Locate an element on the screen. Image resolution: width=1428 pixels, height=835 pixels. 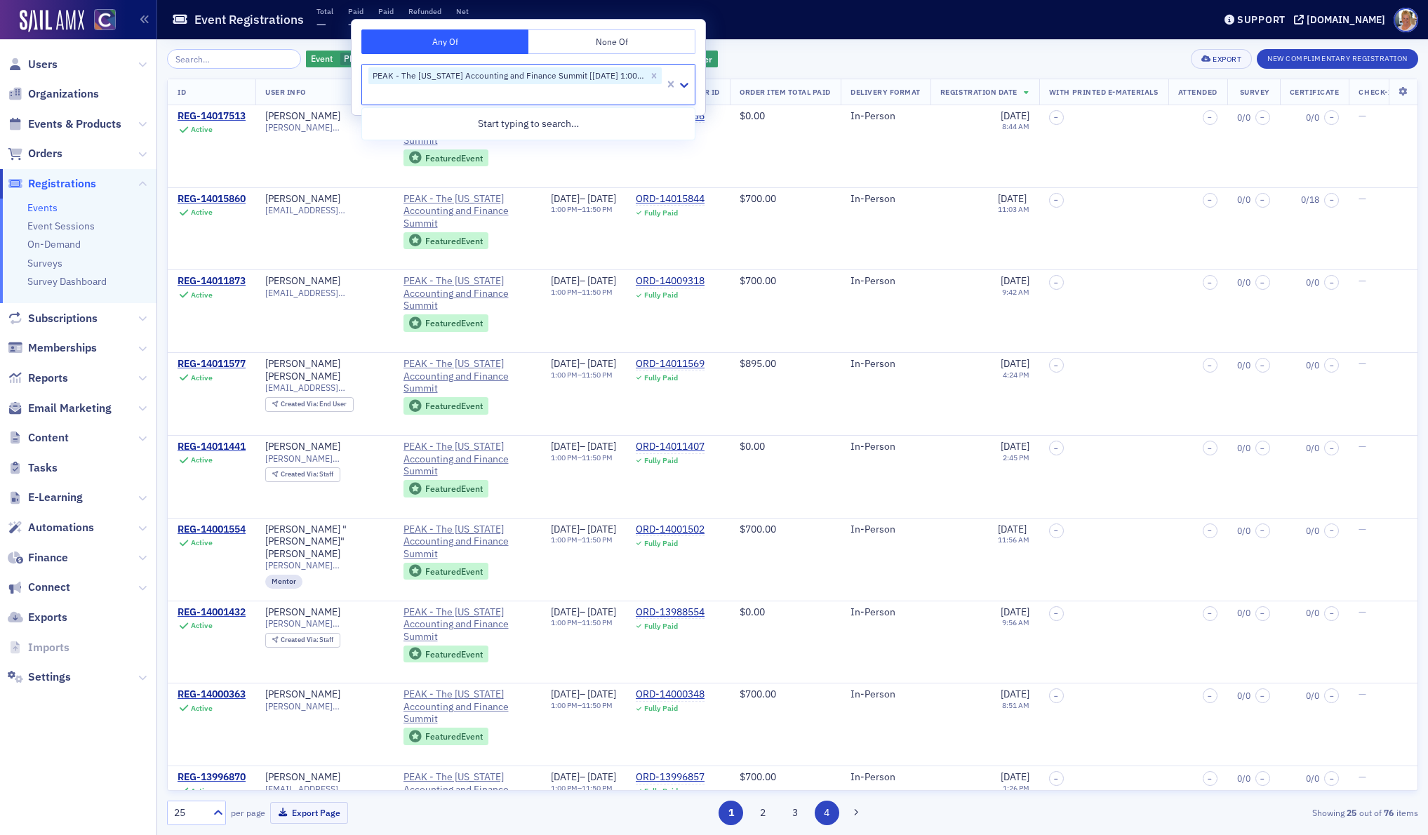
a: Events & Products is located at coordinates (65, 124).